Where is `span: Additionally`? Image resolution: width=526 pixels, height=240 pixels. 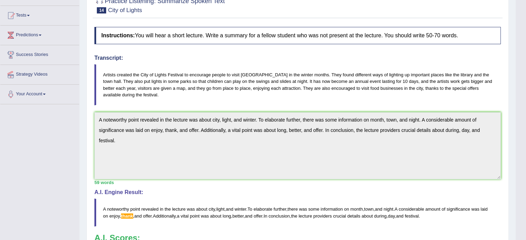
span: Additionally is located at coordinates (164, 216).